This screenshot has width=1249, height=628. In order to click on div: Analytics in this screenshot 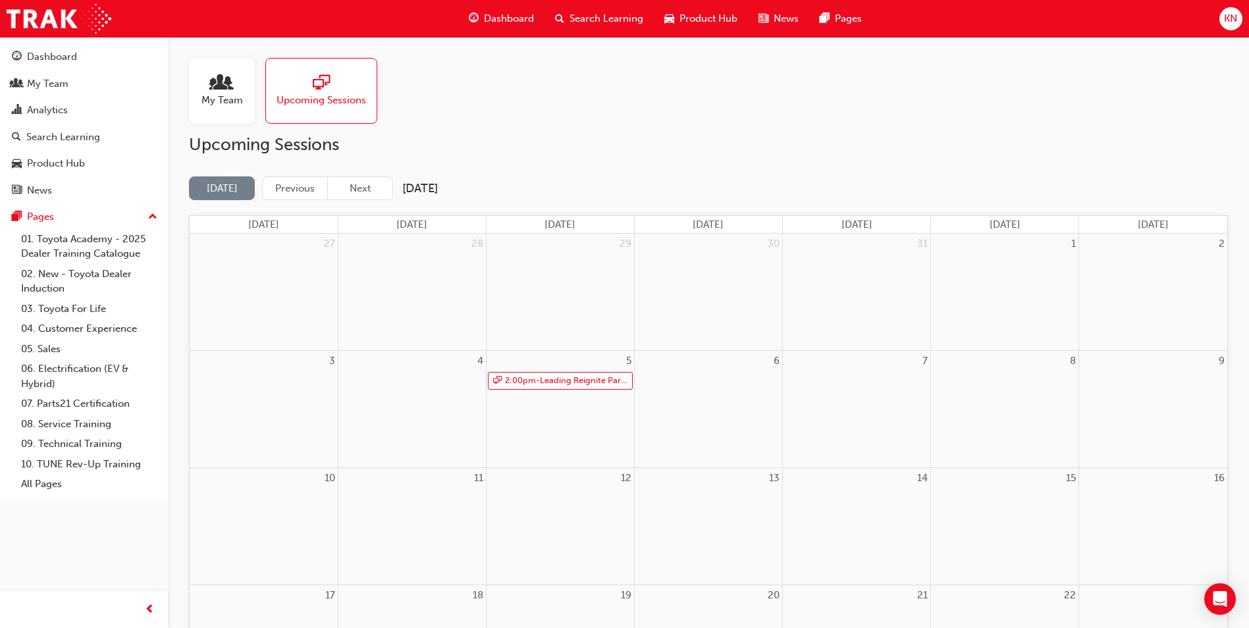, I will do `click(47, 110)`.